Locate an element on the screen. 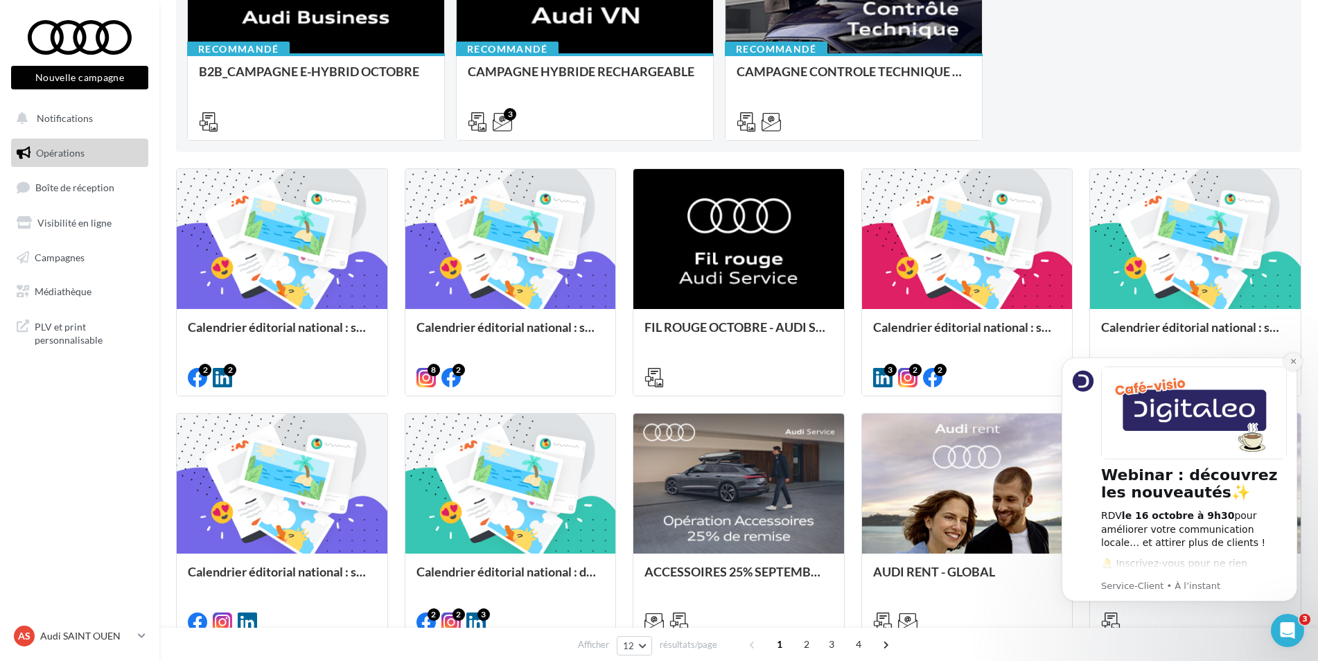 This screenshot has width=1318, height=661. div: AUDI RENT - GLOBAL is located at coordinates (967, 578).